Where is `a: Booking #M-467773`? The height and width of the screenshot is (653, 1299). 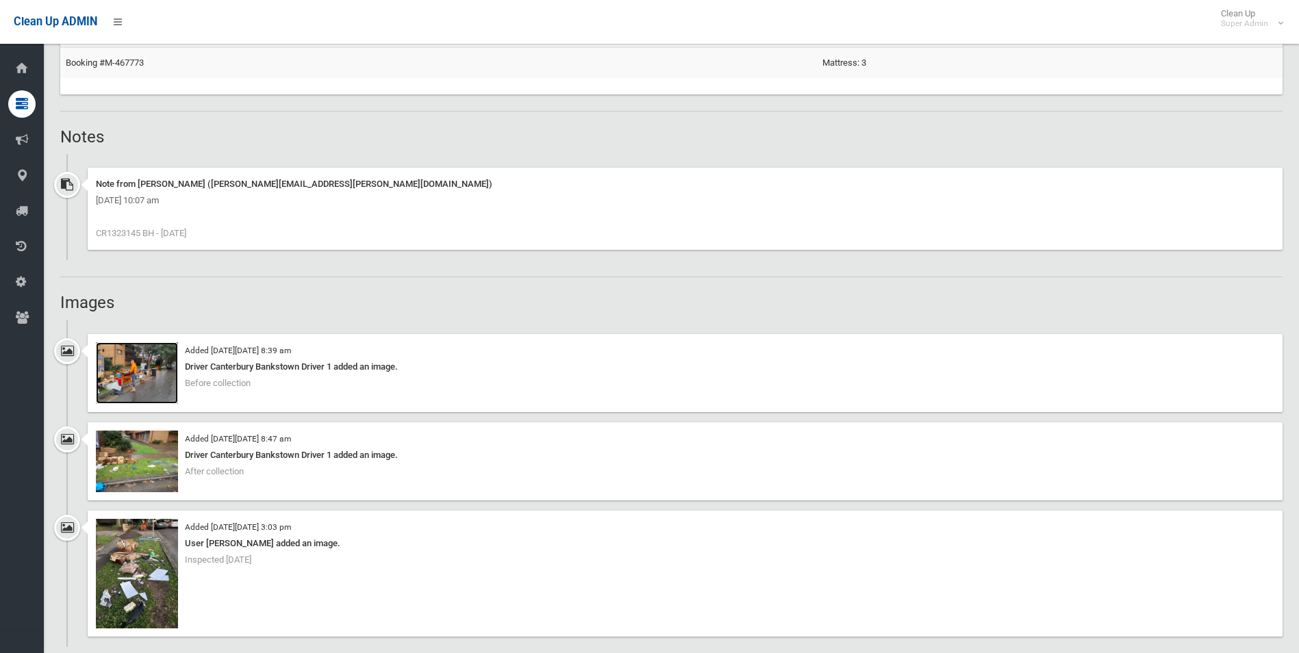
a: Booking #M-467773 is located at coordinates (105, 62).